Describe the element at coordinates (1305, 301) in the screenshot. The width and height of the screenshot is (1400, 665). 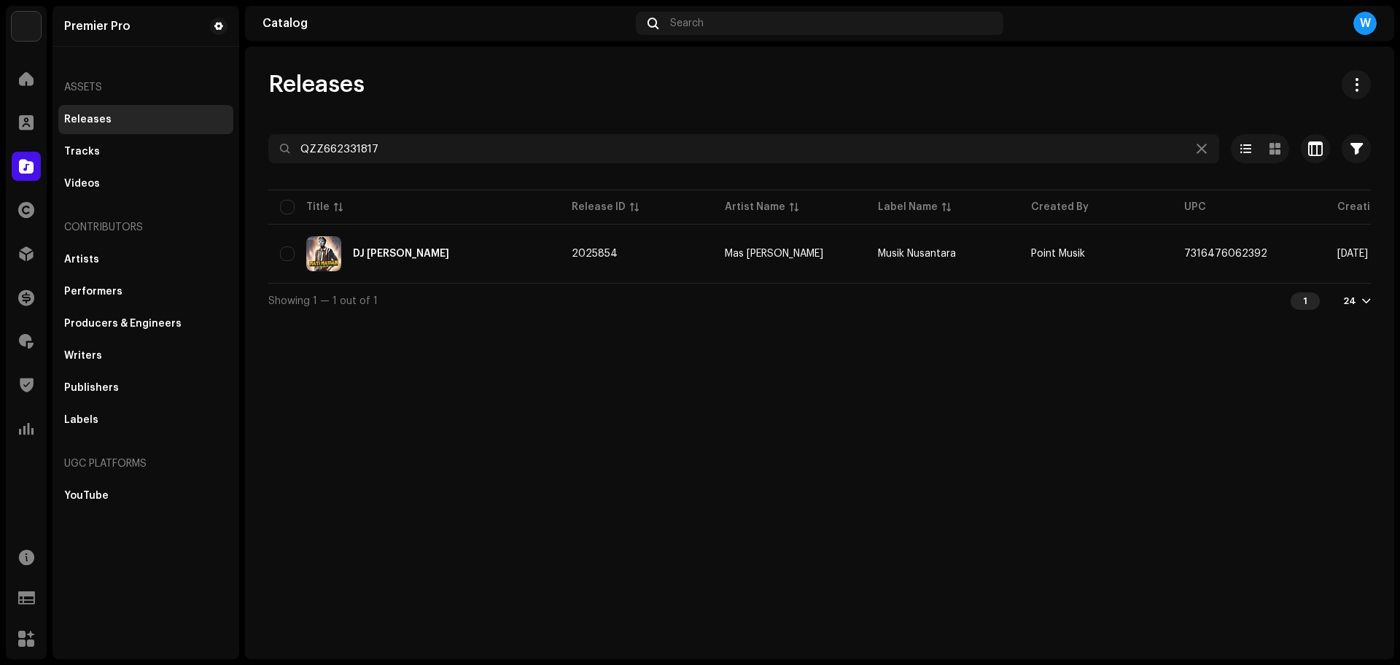
I see `div: 1` at that location.